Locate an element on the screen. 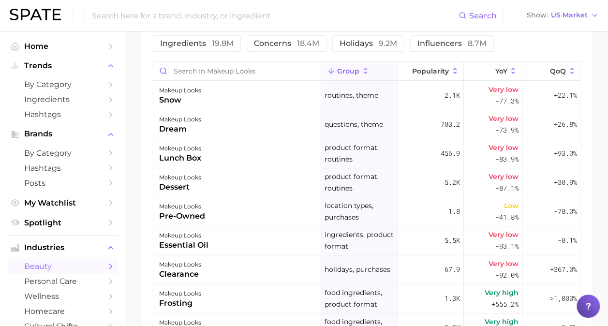  span: concerns is located at coordinates (286, 44).